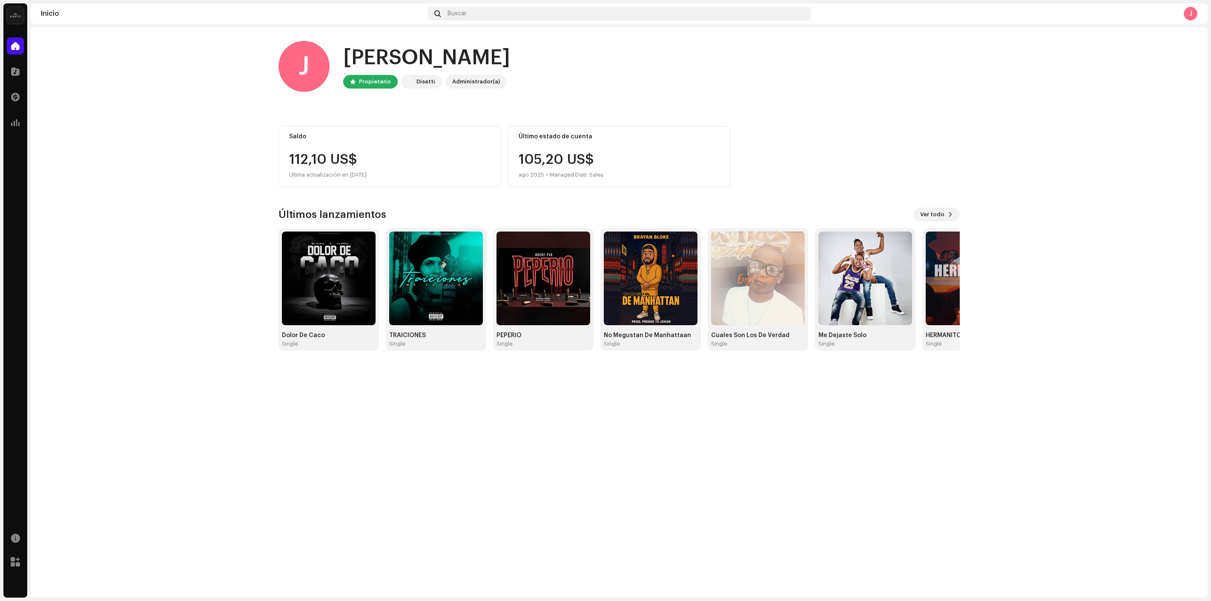  Describe the element at coordinates (758, 279) in the screenshot. I see `img: 4cfb783f-4f99-440b-a7cc-1e227cc5f536` at that location.